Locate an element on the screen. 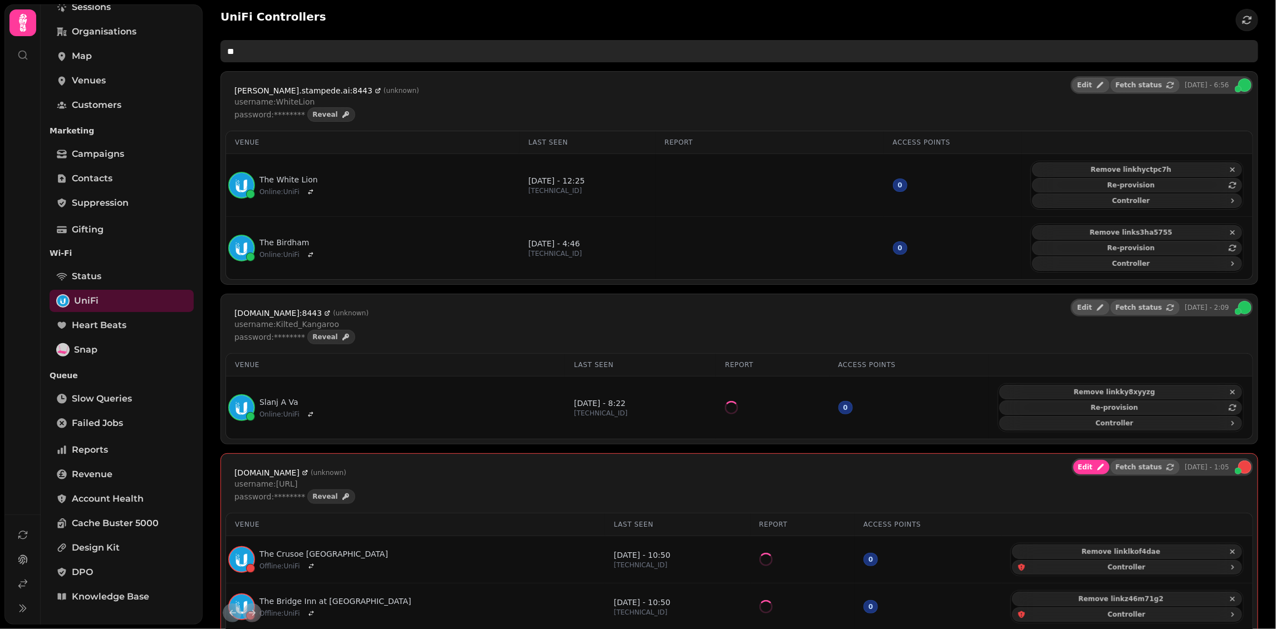 The image size is (1276, 629). img: Snap is located at coordinates (63, 350).